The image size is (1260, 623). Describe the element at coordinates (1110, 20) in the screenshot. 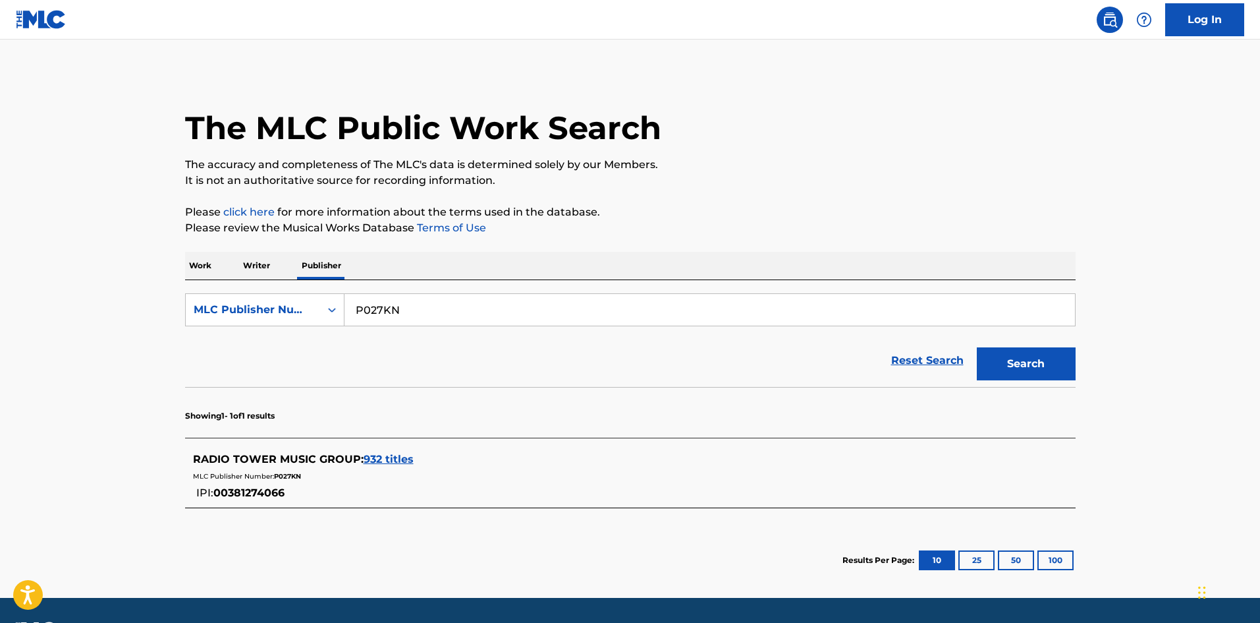

I see `a: Public Search` at that location.